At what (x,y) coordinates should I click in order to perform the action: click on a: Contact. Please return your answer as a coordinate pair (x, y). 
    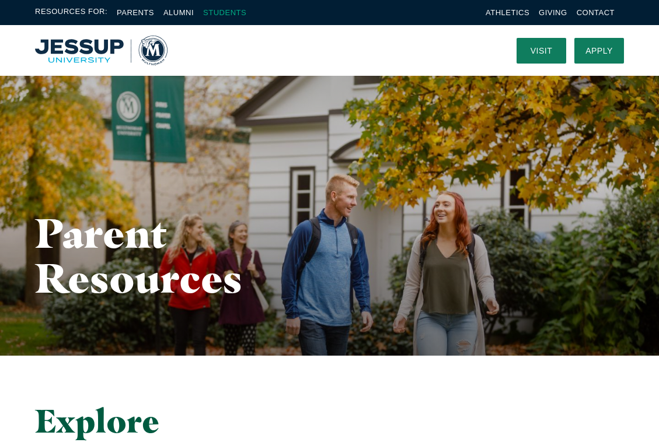
    Looking at the image, I should click on (595, 12).